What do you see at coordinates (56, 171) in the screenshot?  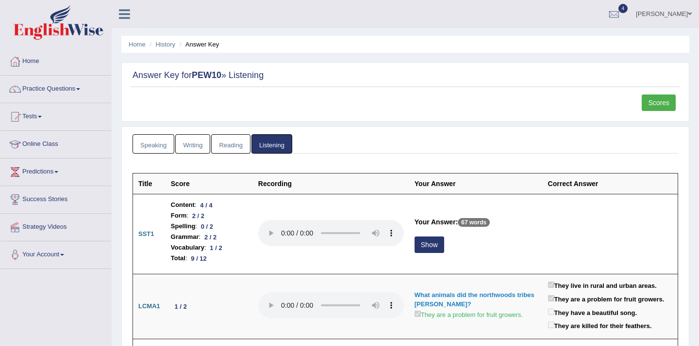 I see `a: Predictions` at bounding box center [56, 171].